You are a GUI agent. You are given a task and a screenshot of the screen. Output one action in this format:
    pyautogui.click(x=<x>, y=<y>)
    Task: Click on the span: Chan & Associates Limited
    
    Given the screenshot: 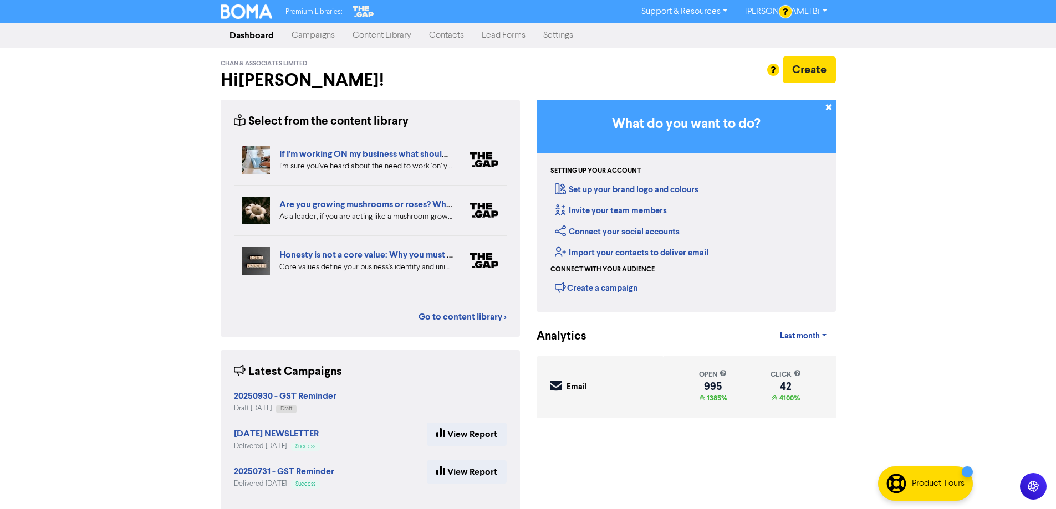 What is the action you would take?
    pyautogui.click(x=264, y=64)
    